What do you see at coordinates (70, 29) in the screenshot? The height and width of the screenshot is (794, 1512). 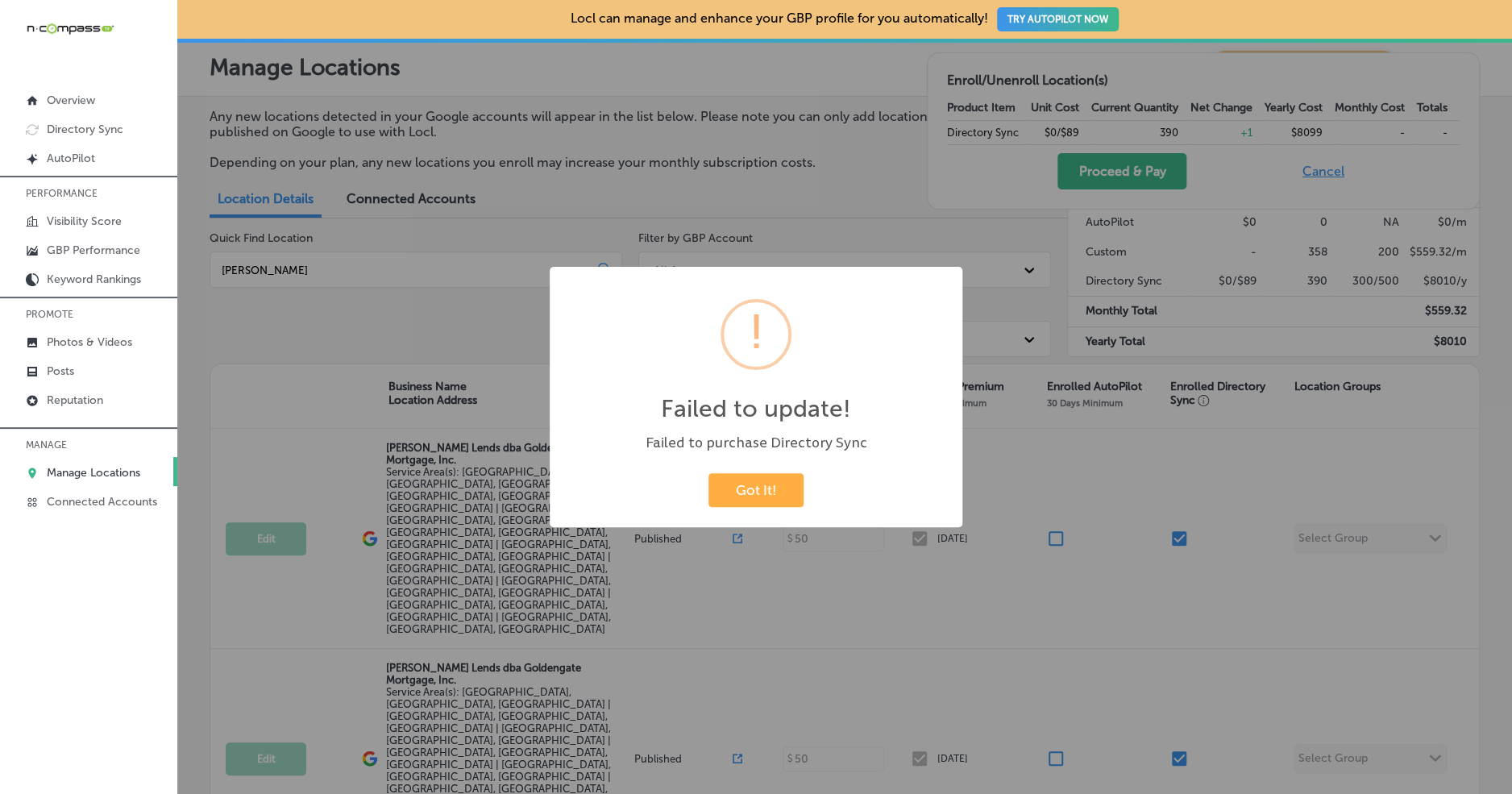 I see `img: 660ab0bf-5cc7-4cb8-ba1c-48b5ae0f18e60NCTV_CLogo_TV_Black_-500x88.png` at bounding box center [70, 29].